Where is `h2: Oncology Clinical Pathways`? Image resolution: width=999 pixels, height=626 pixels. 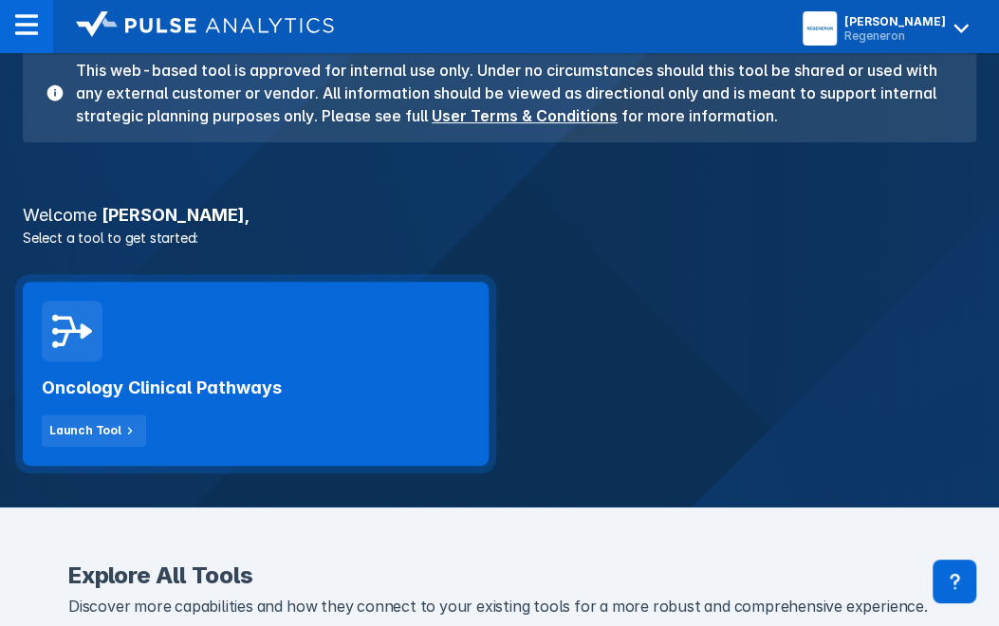 h2: Oncology Clinical Pathways is located at coordinates (161, 388).